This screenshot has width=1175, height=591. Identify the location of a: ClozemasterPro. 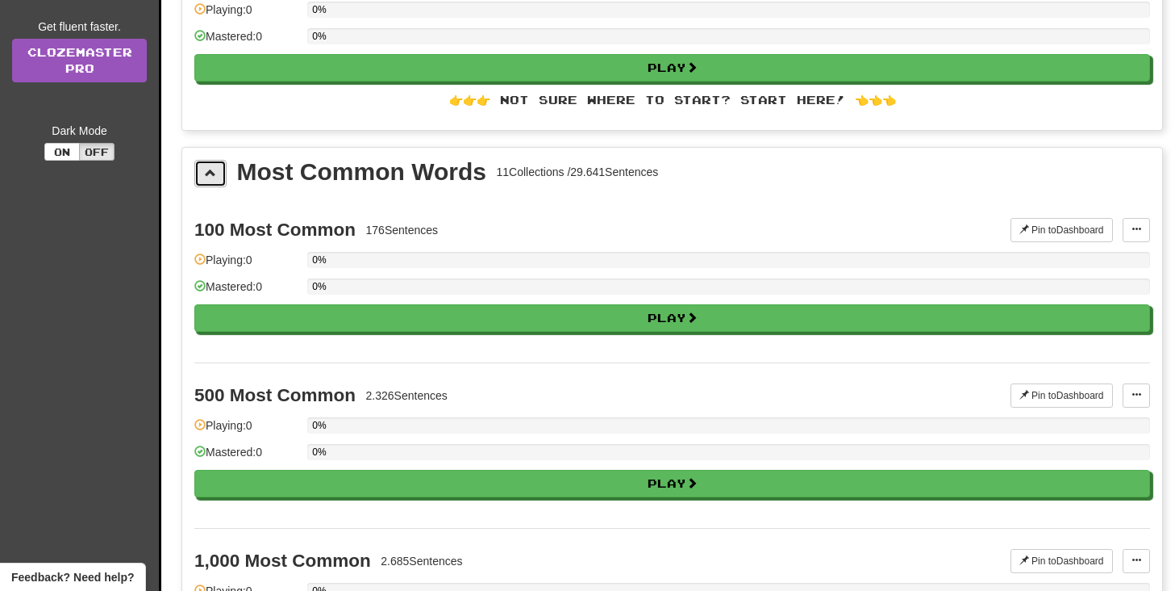
(79, 61).